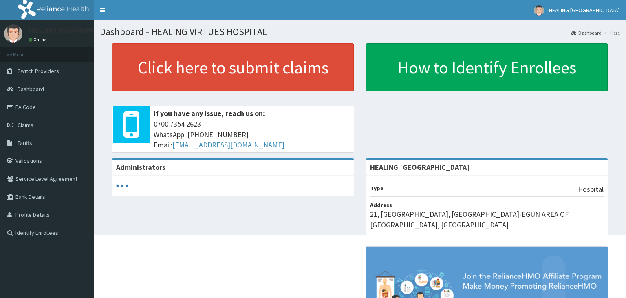 The width and height of the screenshot is (626, 298). What do you see at coordinates (381, 205) in the screenshot?
I see `b: Address` at bounding box center [381, 205].